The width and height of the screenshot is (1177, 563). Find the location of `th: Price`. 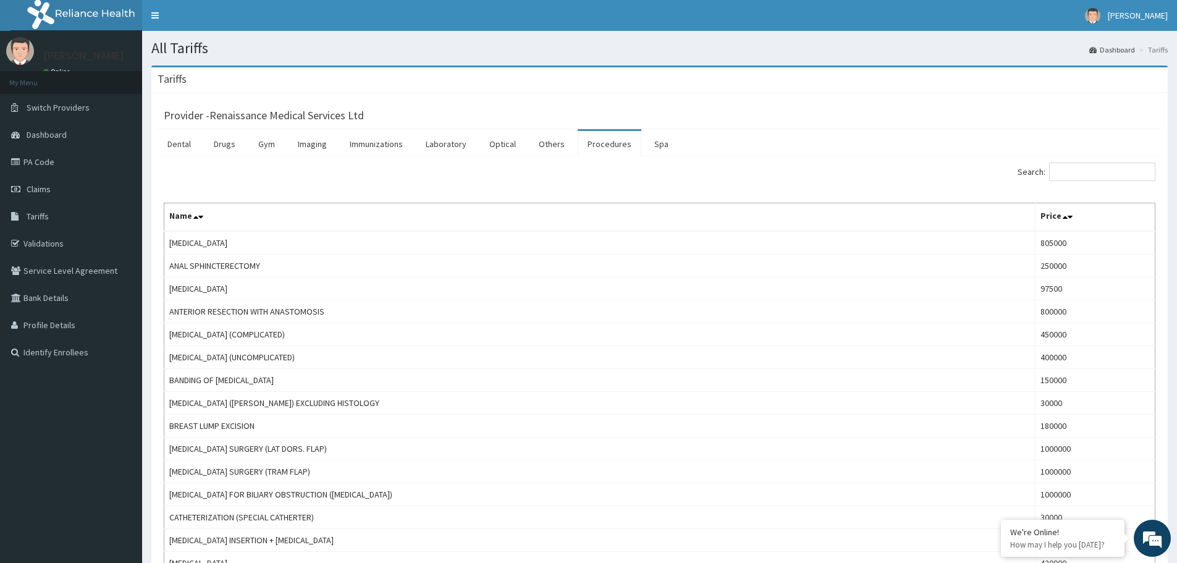

th: Price is located at coordinates (1095, 217).